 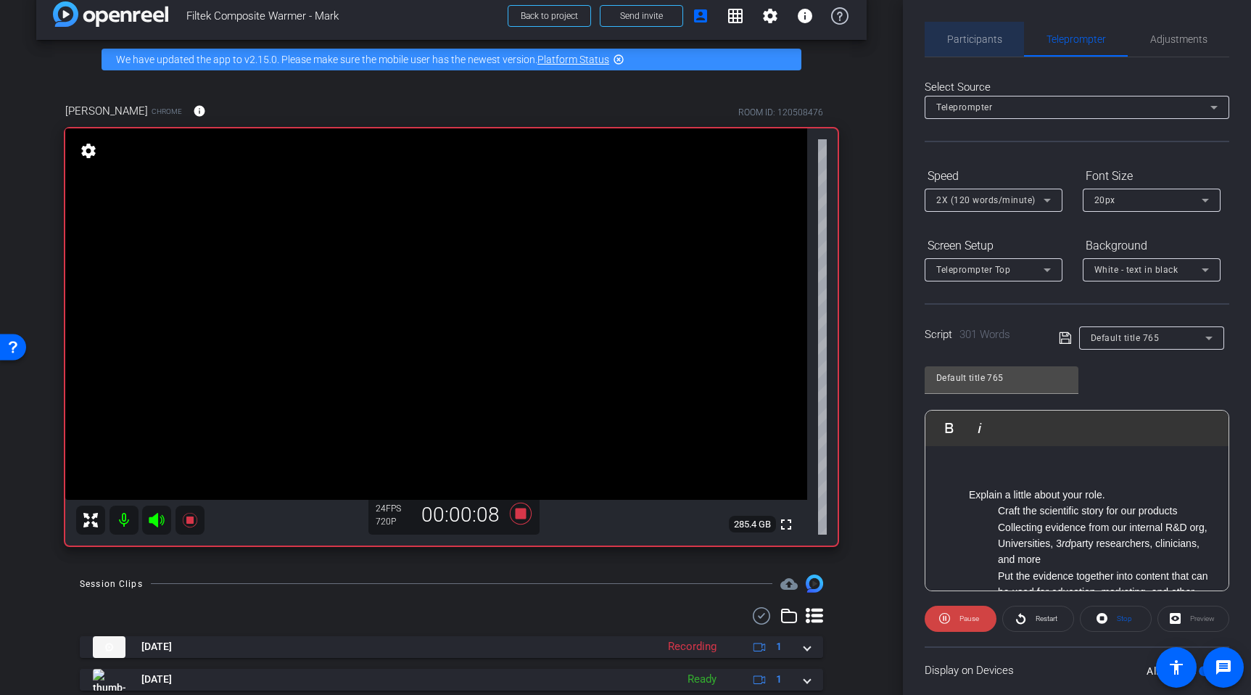 I want to click on button: Stop, so click(x=1115, y=619).